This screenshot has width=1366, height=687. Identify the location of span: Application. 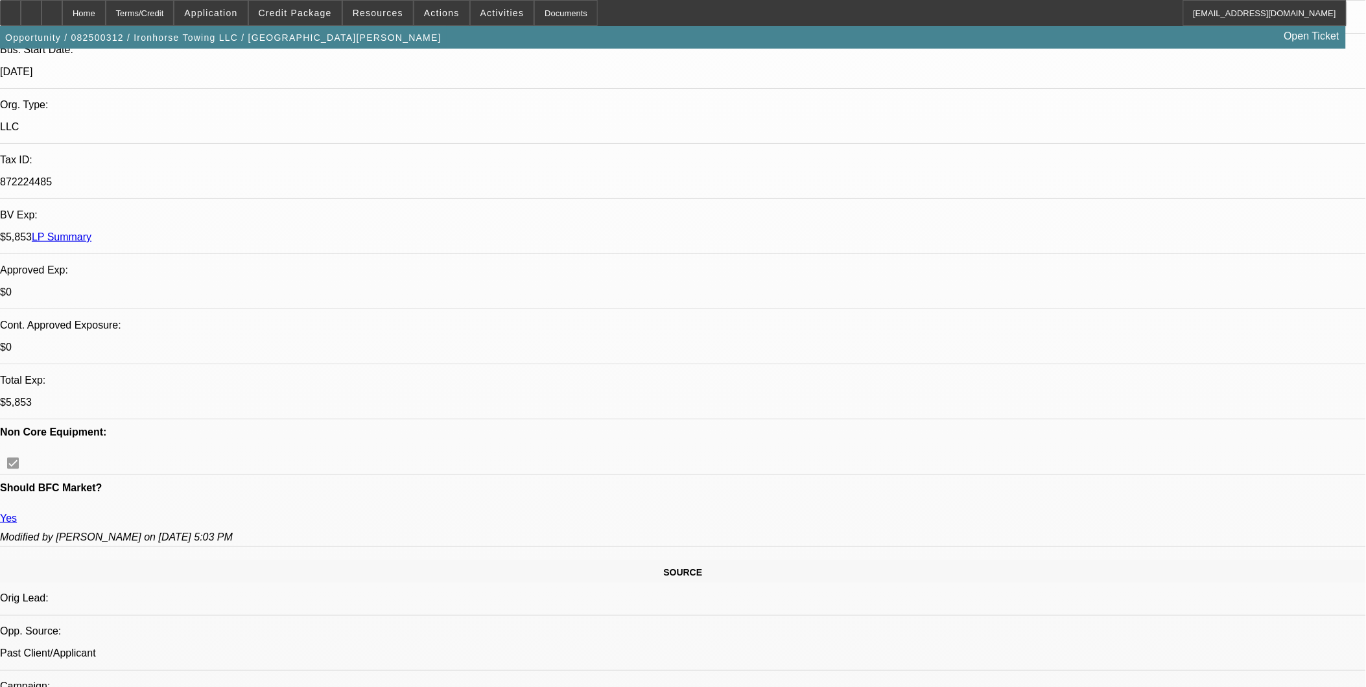
(211, 13).